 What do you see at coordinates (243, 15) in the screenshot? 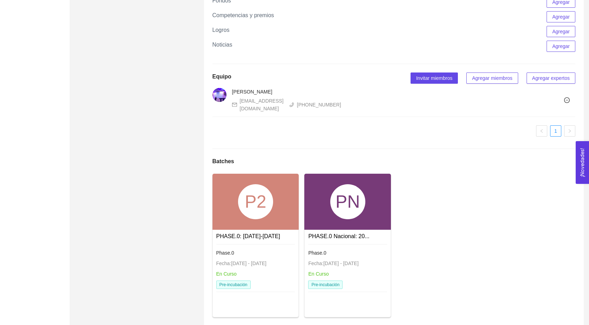
I see `h5: Competencias y premios` at bounding box center [243, 15].